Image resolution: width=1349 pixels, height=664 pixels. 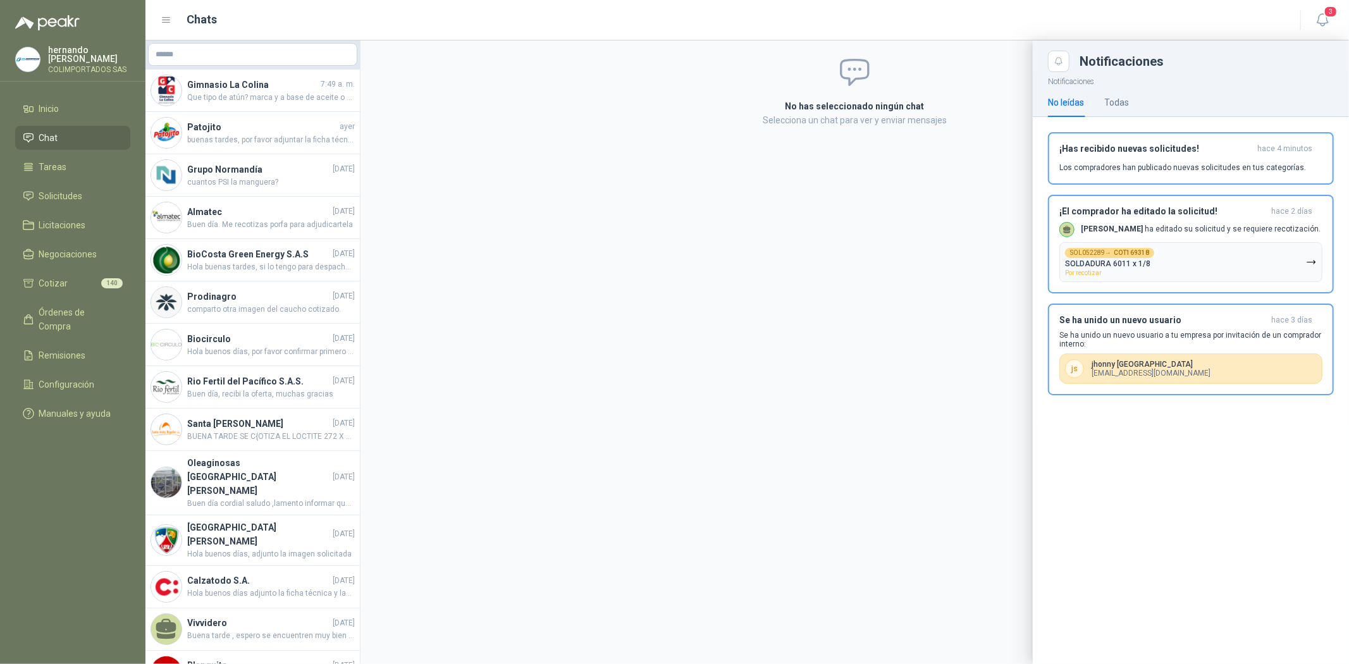 I want to click on button: SOL052289→COT169318SOLDADURA 6011 x 1/8Por recotizar, so click(x=1191, y=262).